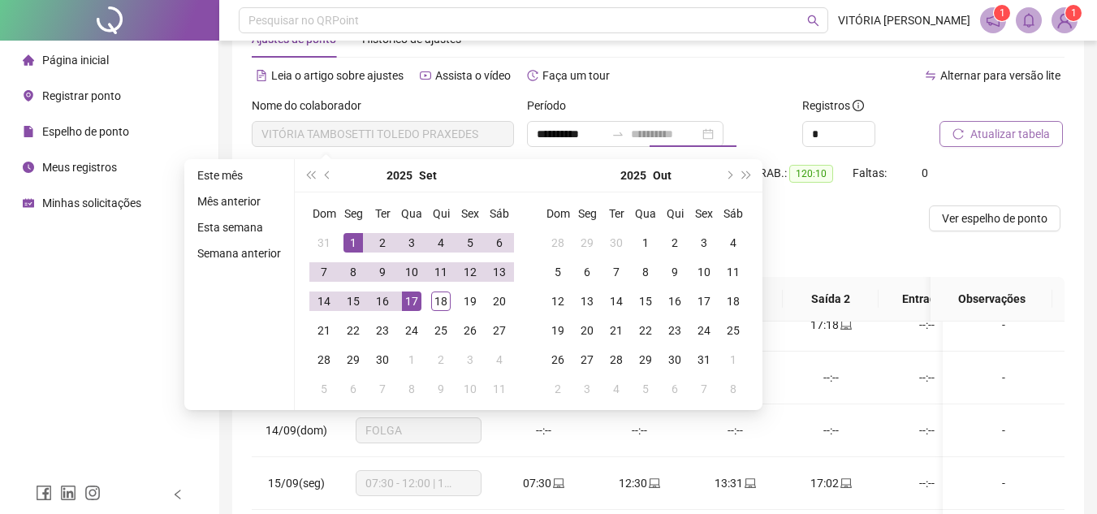 The image size is (1097, 514). What do you see at coordinates (587, 301) in the screenshot?
I see `div: 13` at bounding box center [587, 301].